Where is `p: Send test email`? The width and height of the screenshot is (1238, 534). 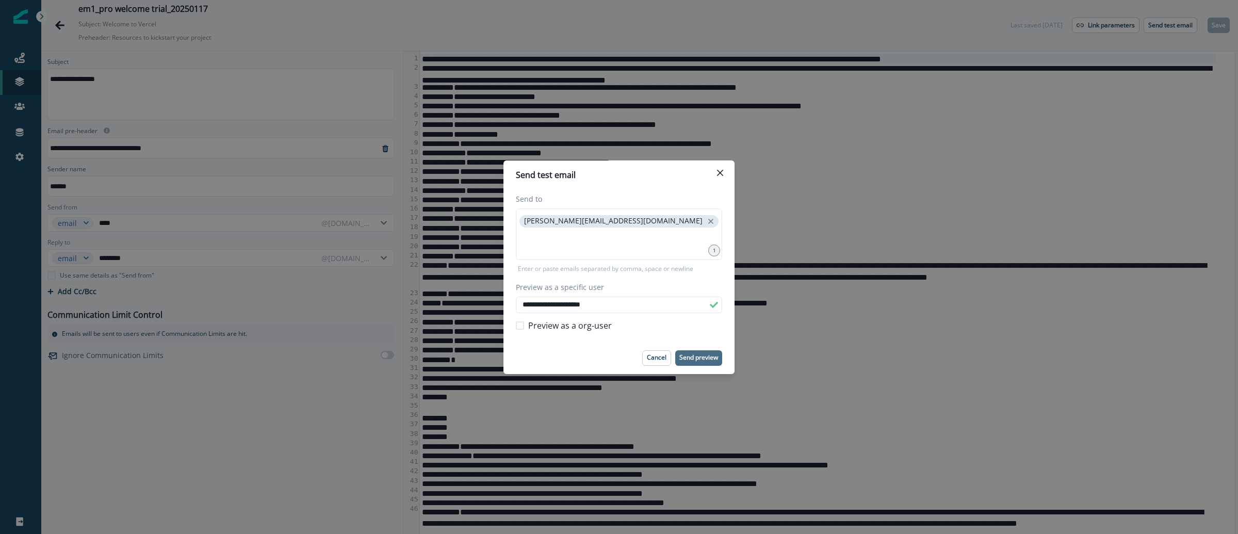
p: Send test email is located at coordinates (546, 175).